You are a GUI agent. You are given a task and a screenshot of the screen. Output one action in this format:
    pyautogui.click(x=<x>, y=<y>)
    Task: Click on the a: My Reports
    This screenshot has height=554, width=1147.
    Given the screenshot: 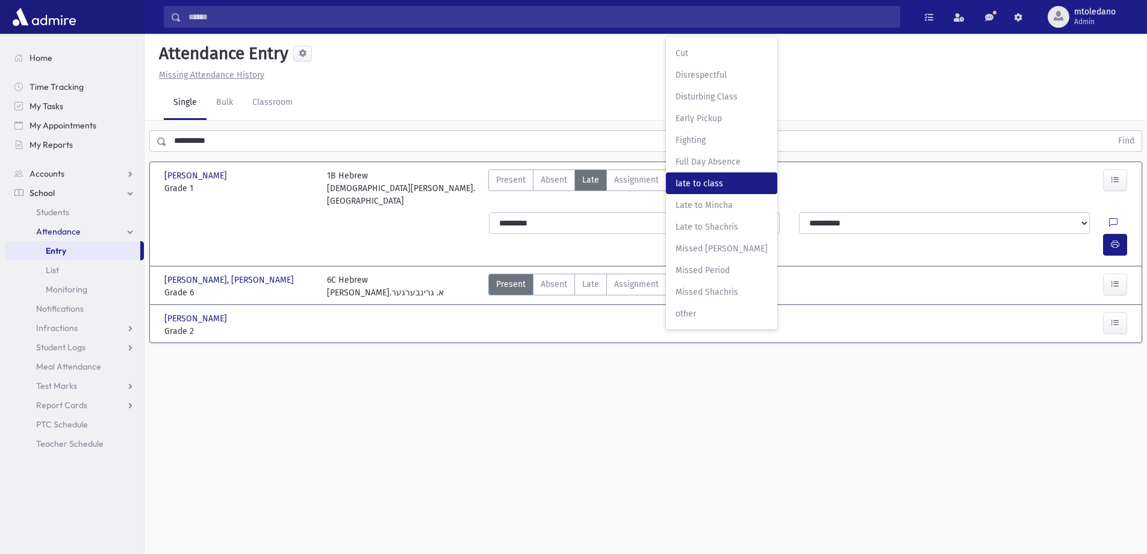 What is the action you would take?
    pyautogui.click(x=74, y=145)
    